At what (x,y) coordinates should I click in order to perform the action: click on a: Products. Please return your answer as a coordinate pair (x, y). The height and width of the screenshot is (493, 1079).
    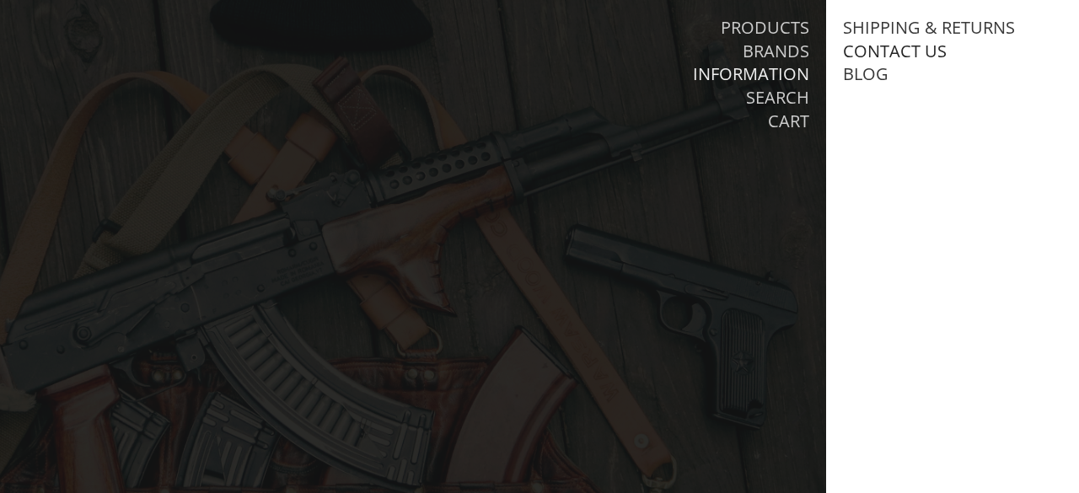
    Looking at the image, I should click on (764, 28).